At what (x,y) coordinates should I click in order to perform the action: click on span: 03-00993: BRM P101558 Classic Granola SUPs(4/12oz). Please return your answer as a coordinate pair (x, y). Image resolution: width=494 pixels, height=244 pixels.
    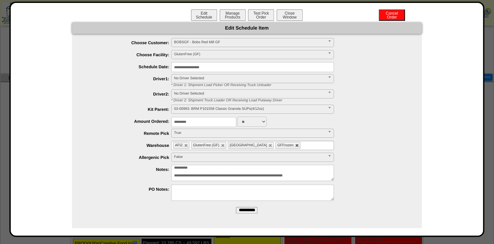
    Looking at the image, I should click on (250, 109).